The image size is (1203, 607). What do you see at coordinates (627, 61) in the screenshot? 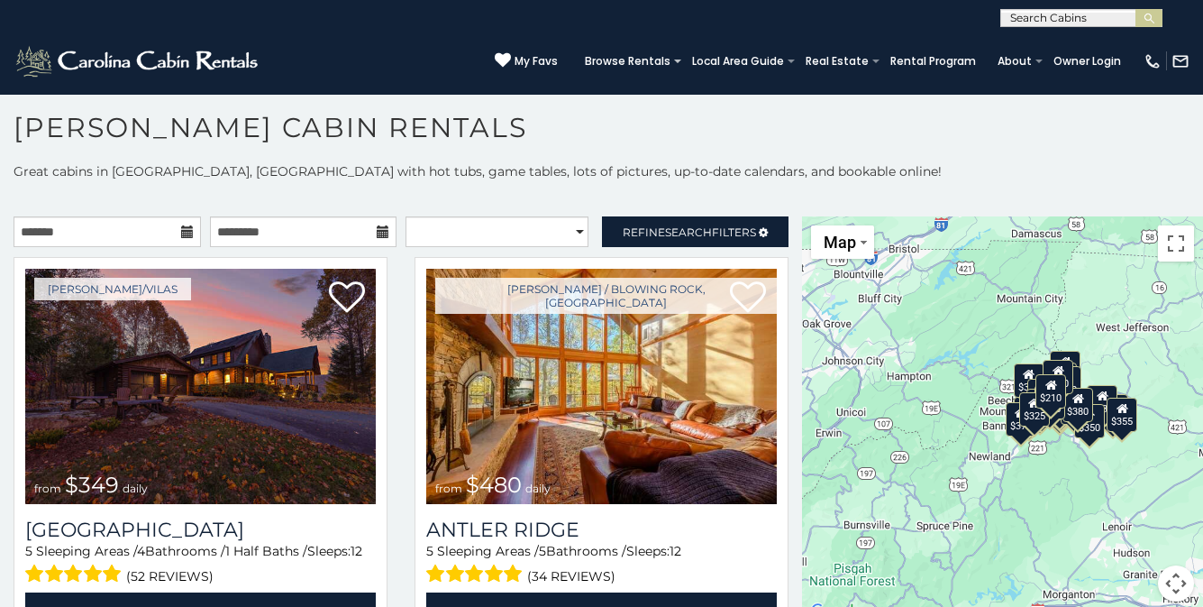
I see `a: Browse Rentals` at bounding box center [627, 61].